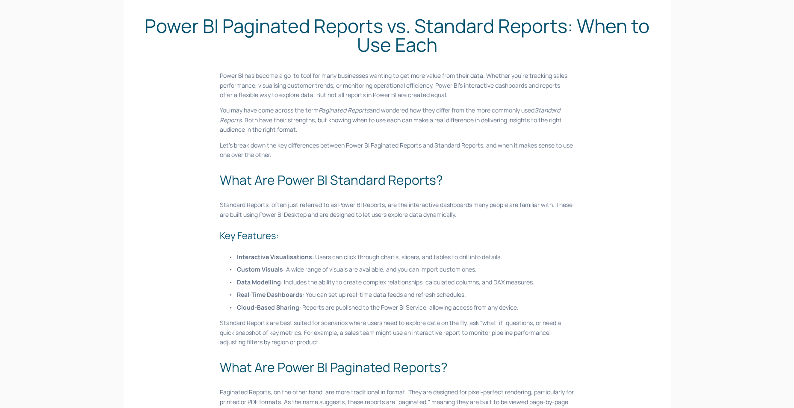  I want to click on strong: Data Modelling, so click(259, 282).